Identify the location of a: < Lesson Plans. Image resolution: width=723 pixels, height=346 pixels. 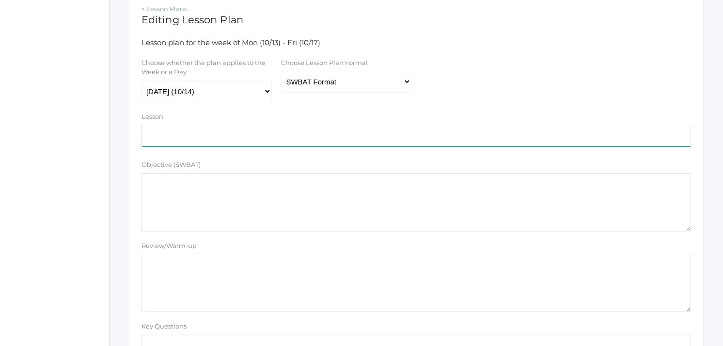
(164, 9).